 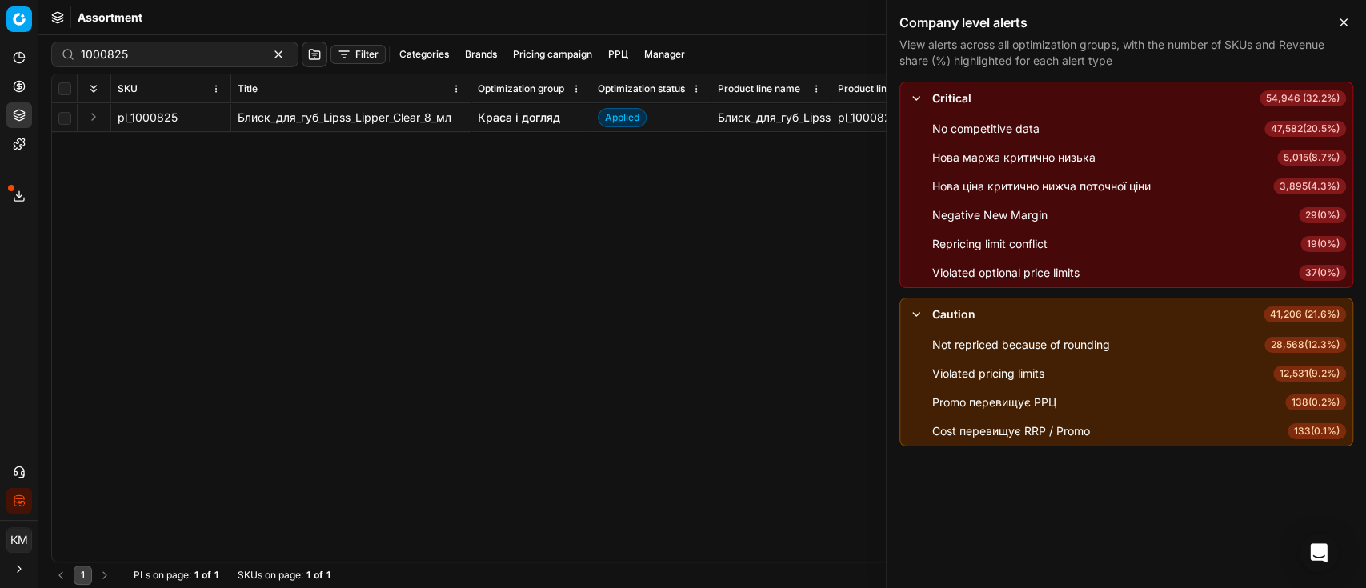 What do you see at coordinates (82, 575) in the screenshot?
I see `nav: pagination` at bounding box center [82, 575].